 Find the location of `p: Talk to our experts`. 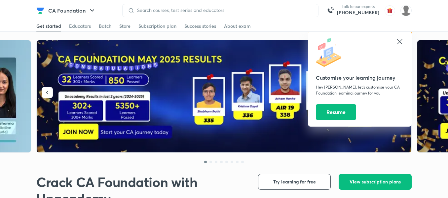

p: Talk to our experts is located at coordinates (358, 7).